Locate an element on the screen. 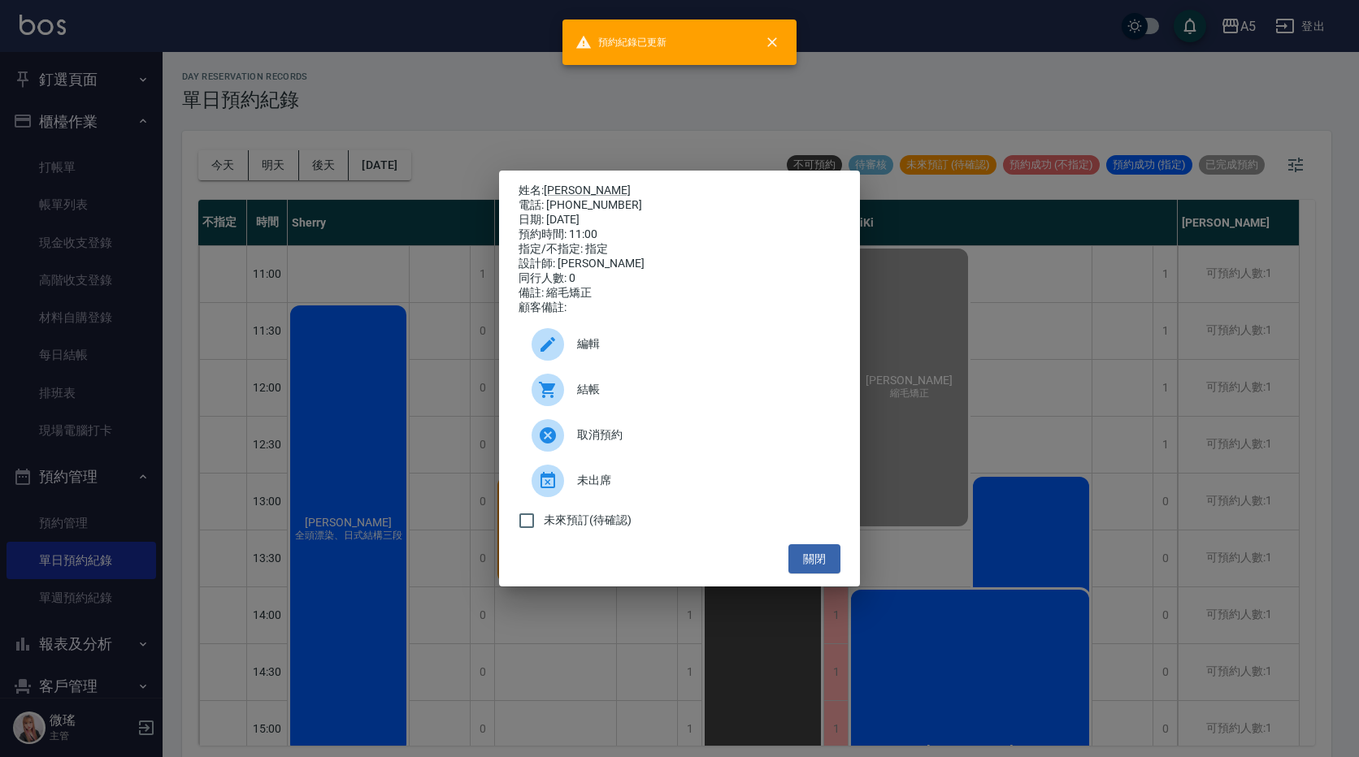 The image size is (1359, 757). div: 編輯 is located at coordinates (679, 345).